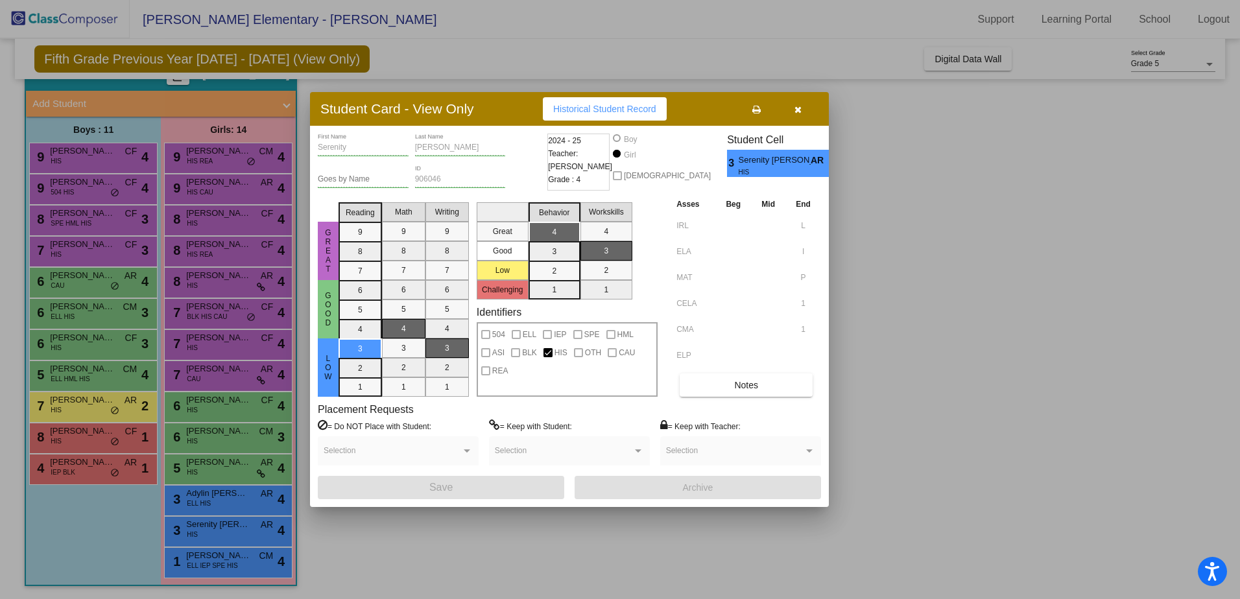  What do you see at coordinates (593, 353) in the screenshot?
I see `span: OTH` at bounding box center [593, 353].